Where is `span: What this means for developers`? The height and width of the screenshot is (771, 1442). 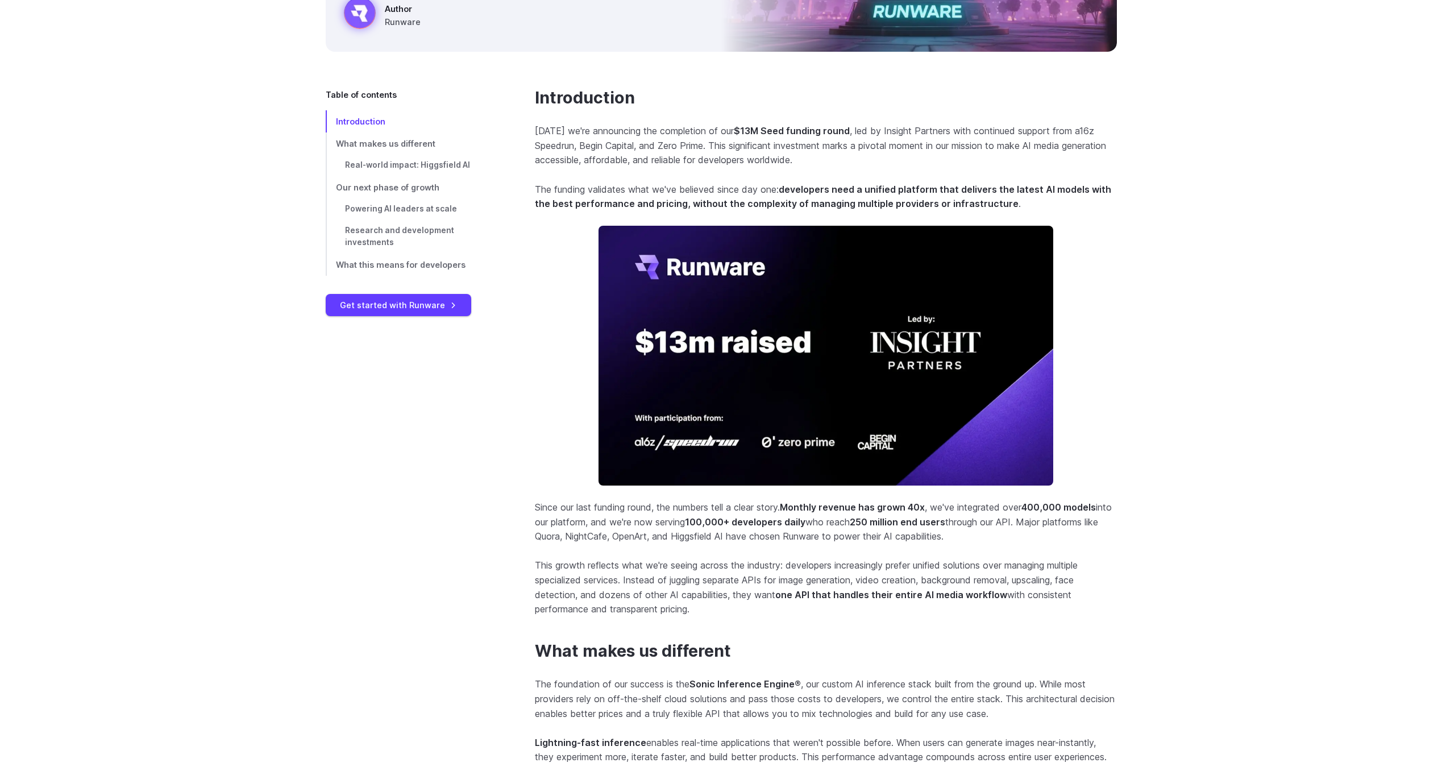
span: What this means for developers is located at coordinates (401, 264).